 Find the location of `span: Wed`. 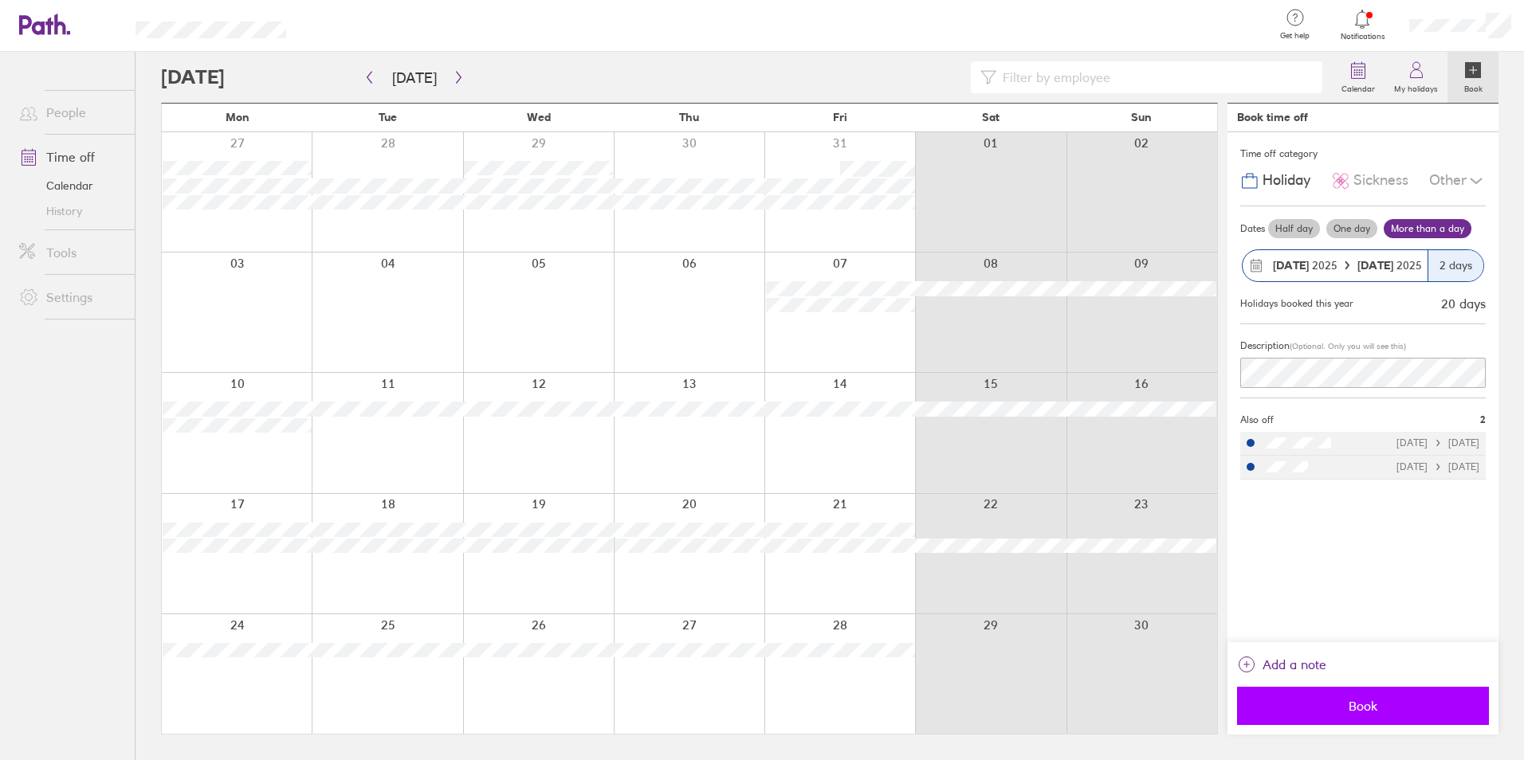

span: Wed is located at coordinates (539, 117).